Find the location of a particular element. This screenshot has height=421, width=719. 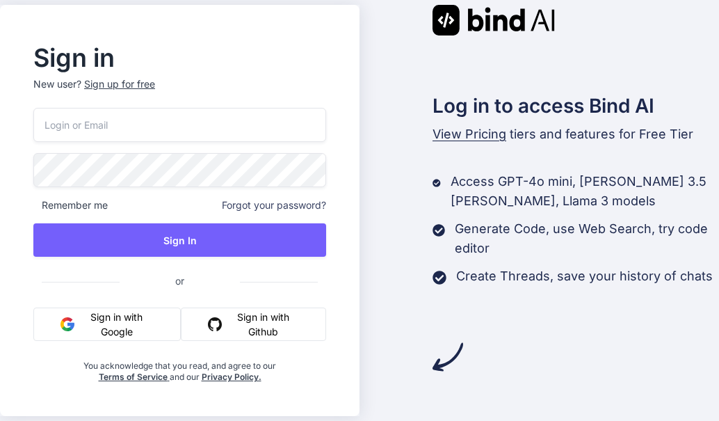

img: arrow is located at coordinates (448, 357).